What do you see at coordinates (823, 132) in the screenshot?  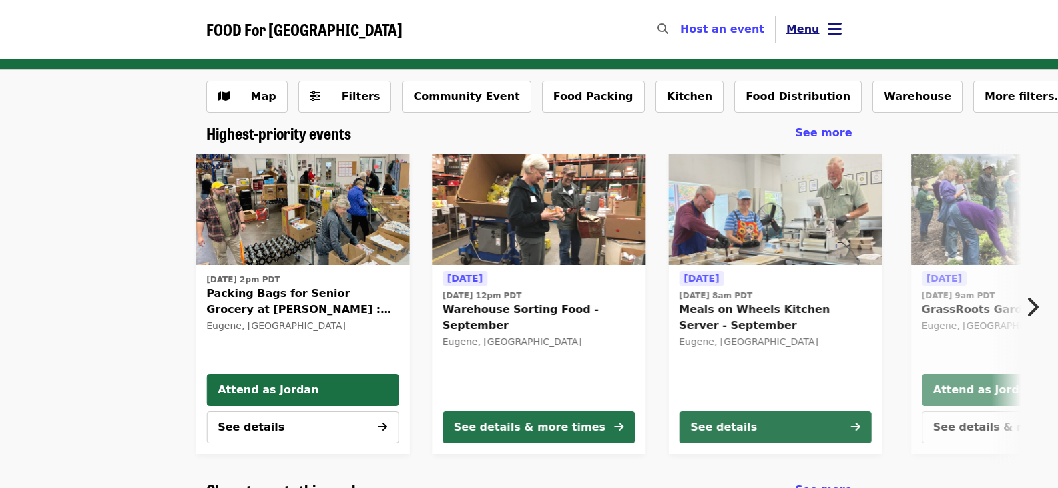 I see `span: See more` at bounding box center [823, 132].